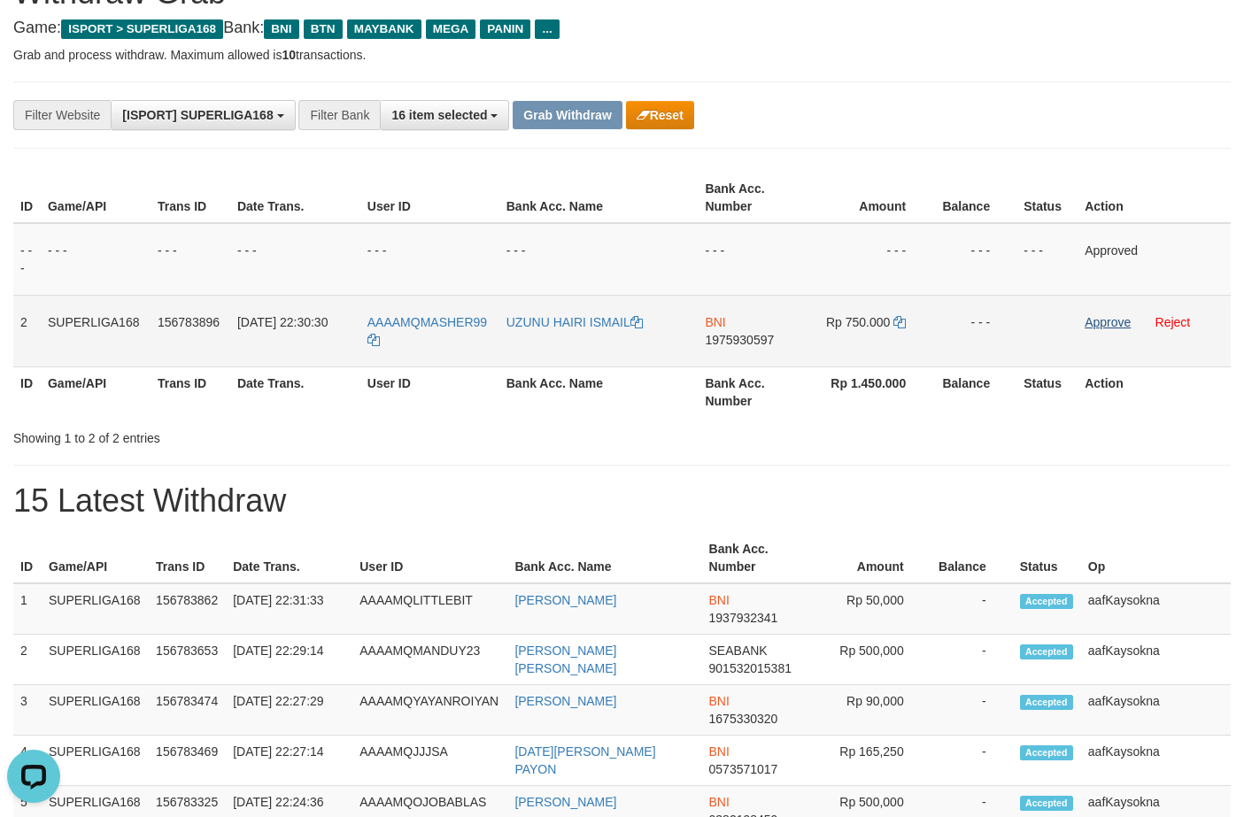  Describe the element at coordinates (427, 331) in the screenshot. I see `a: AAAAMQMASHER99` at that location.